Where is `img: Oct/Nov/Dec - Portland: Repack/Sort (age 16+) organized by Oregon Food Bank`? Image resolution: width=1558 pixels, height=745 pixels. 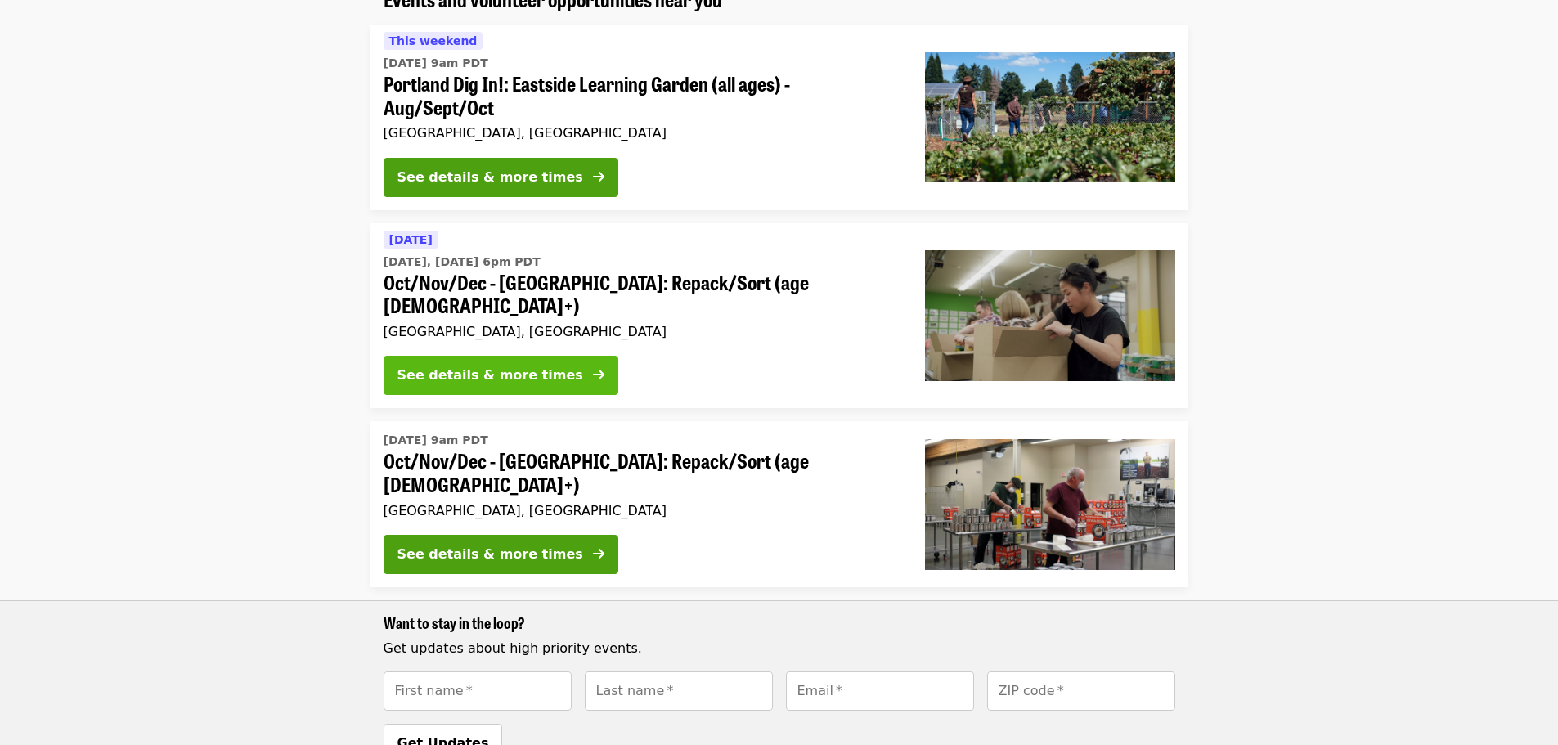
img: Oct/Nov/Dec - Portland: Repack/Sort (age 16+) organized by Oregon Food Bank is located at coordinates (1050, 505).